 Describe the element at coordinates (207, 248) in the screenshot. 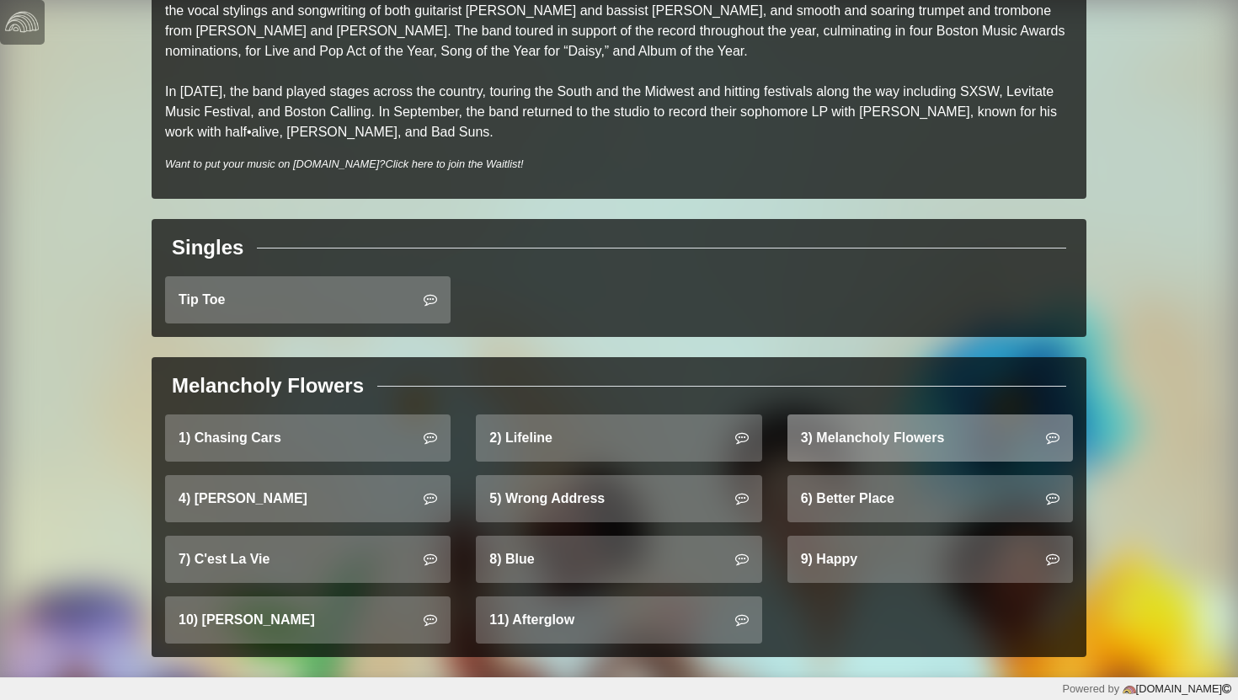

I see `div: Singles` at that location.